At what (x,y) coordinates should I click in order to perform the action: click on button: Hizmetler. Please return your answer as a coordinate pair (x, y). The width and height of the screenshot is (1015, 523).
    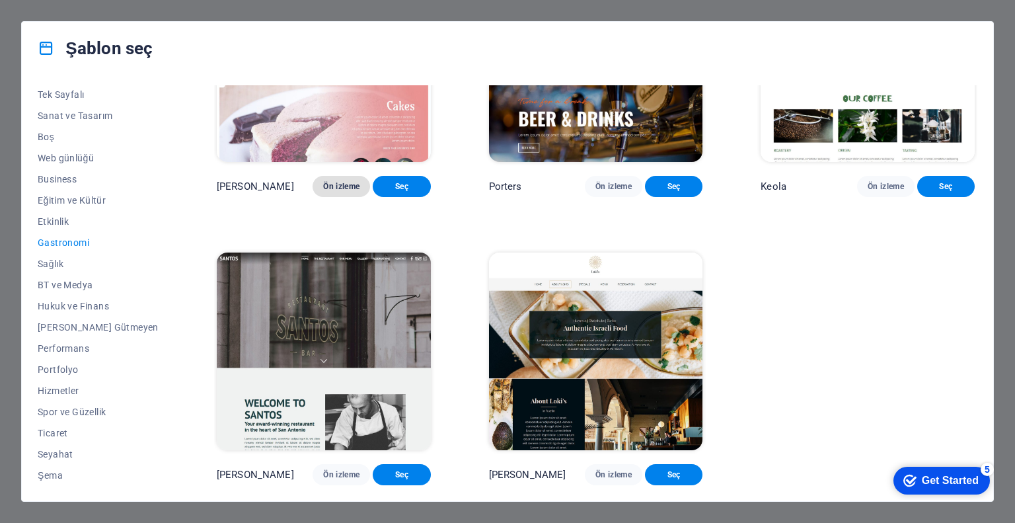
    Looking at the image, I should click on (98, 391).